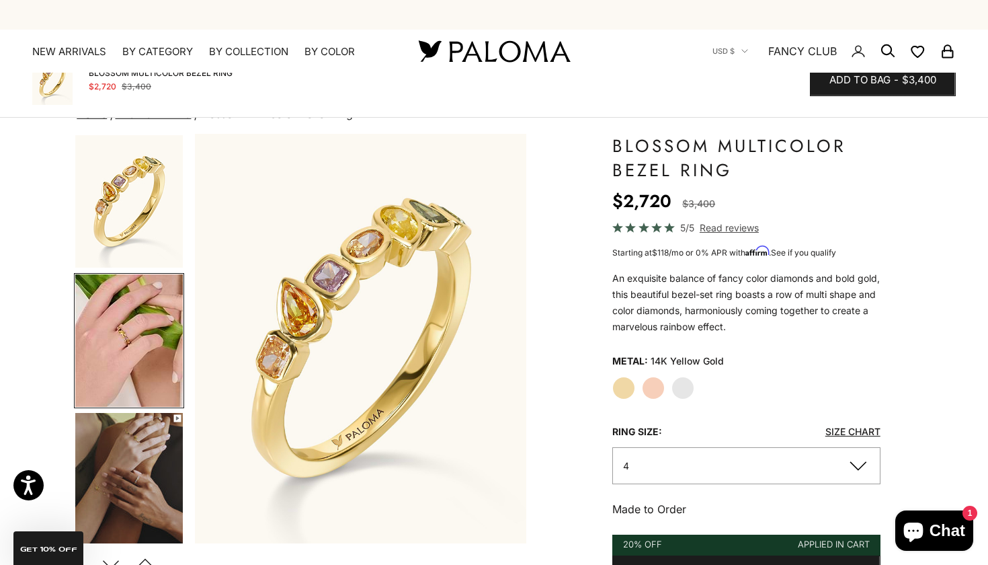 Image resolution: width=988 pixels, height=565 pixels. Describe the element at coordinates (746, 158) in the screenshot. I see `h1: Blossom Multicolor Bezel Ring` at that location.